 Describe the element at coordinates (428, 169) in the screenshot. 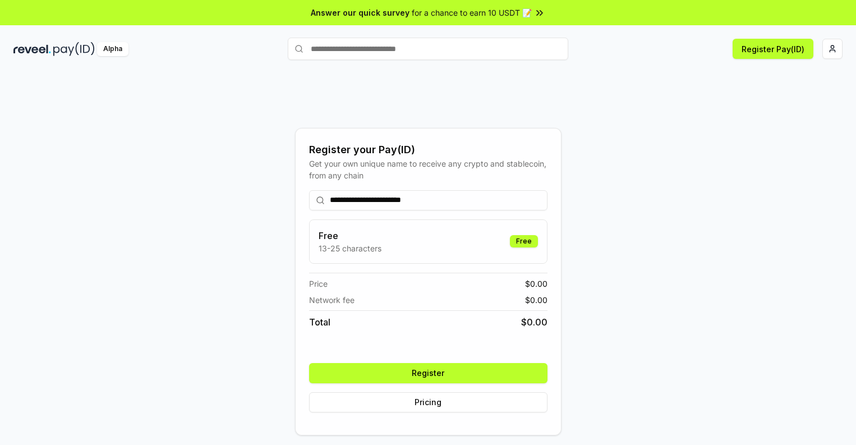

I see `div: Get your own unique name to receive any crypto and stablecoin, from any chain` at that location.